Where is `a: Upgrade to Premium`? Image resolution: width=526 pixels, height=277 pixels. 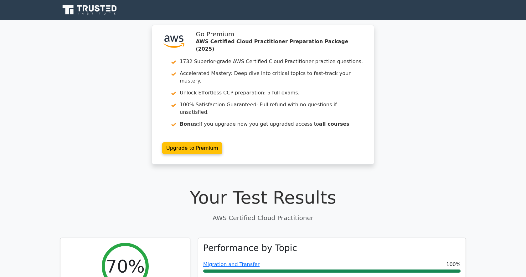 a: Upgrade to Premium is located at coordinates (192, 148).